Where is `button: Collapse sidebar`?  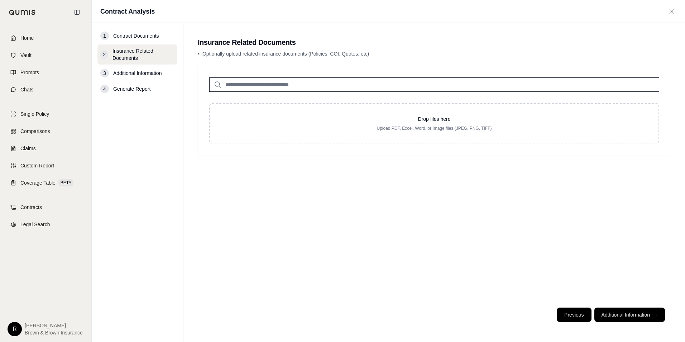 button: Collapse sidebar is located at coordinates (77, 12).